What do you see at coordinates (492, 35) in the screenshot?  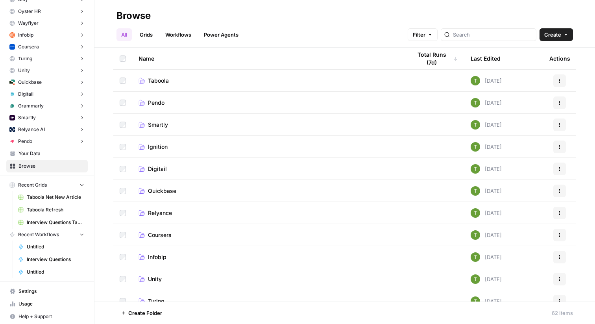 I see `input: Search` at bounding box center [492, 35].